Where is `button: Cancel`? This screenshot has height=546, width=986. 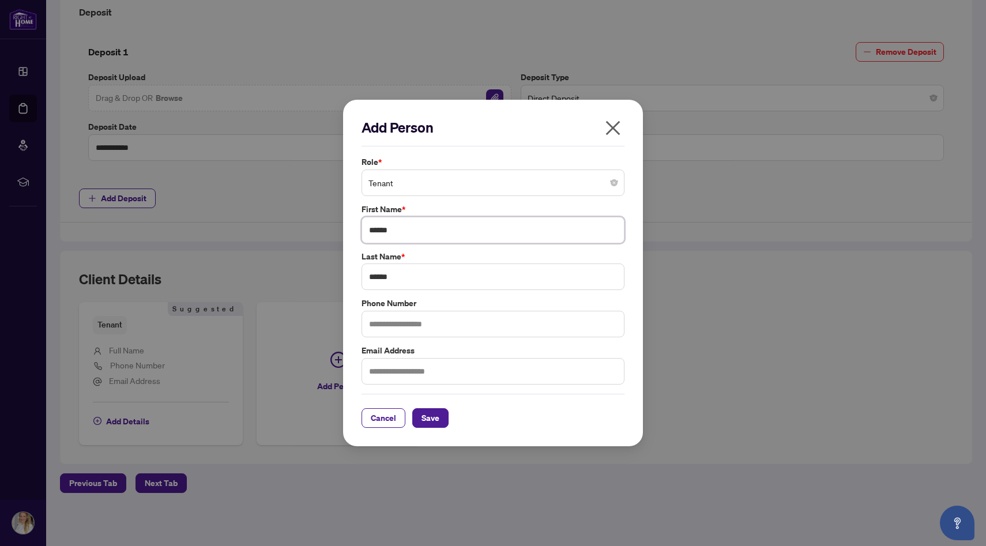
button: Cancel is located at coordinates (383, 418).